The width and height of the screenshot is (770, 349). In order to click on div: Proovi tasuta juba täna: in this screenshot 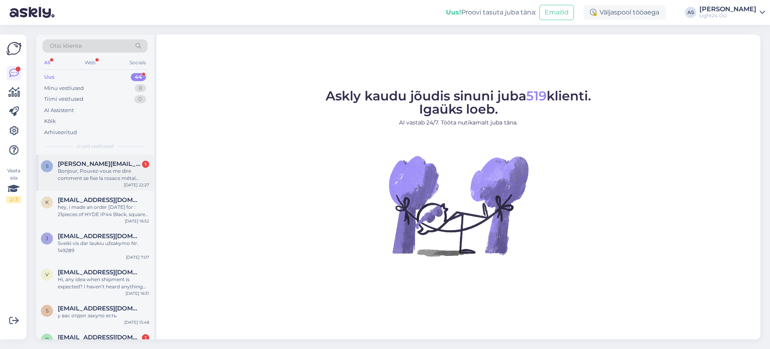, I will do `click(491, 12)`.